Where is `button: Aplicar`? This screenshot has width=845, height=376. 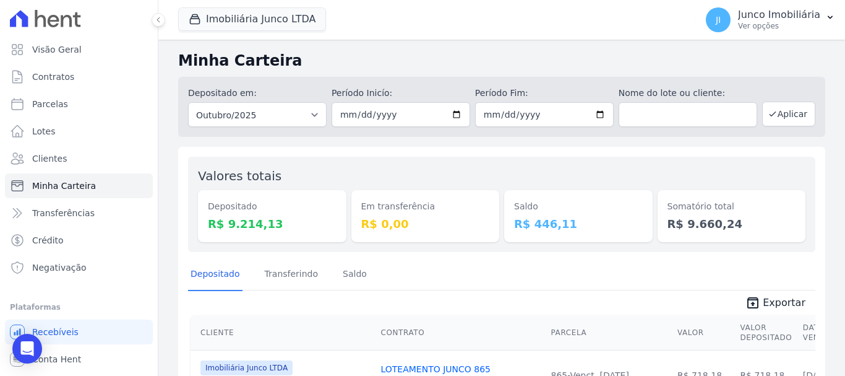
button: Aplicar is located at coordinates (789, 114).